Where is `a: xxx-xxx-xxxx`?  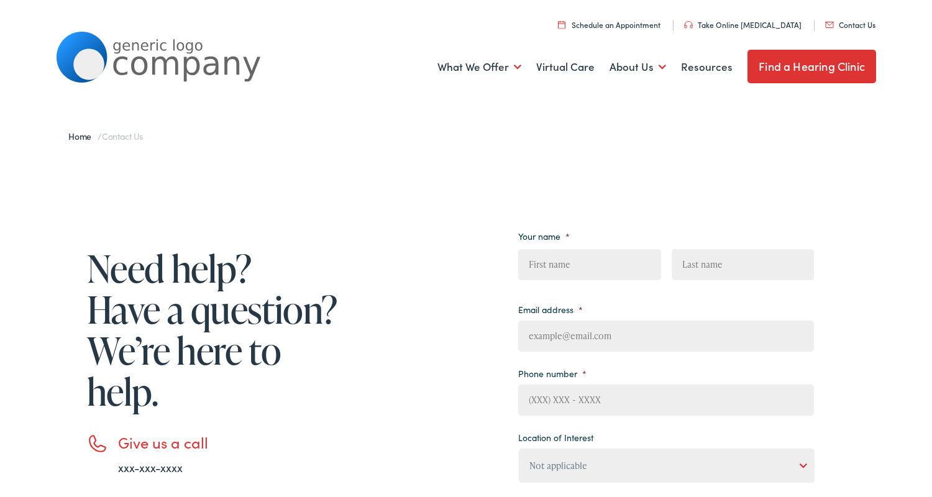 a: xxx-xxx-xxxx is located at coordinates (150, 467).